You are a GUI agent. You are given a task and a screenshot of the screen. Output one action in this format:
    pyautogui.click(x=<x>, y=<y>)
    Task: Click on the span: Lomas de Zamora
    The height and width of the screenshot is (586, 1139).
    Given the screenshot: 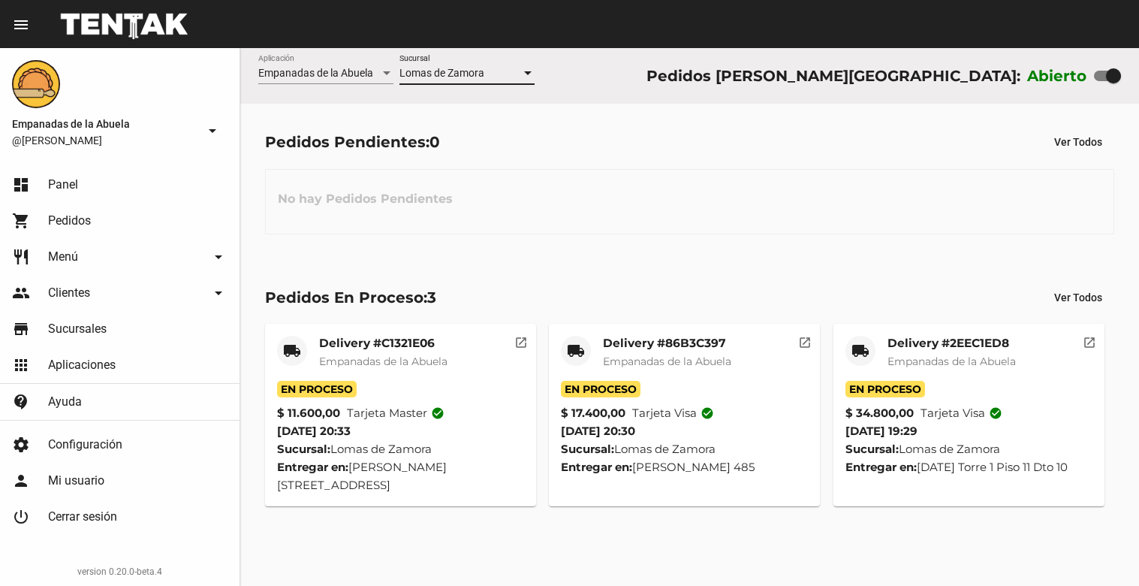 What is the action you would take?
    pyautogui.click(x=442, y=73)
    